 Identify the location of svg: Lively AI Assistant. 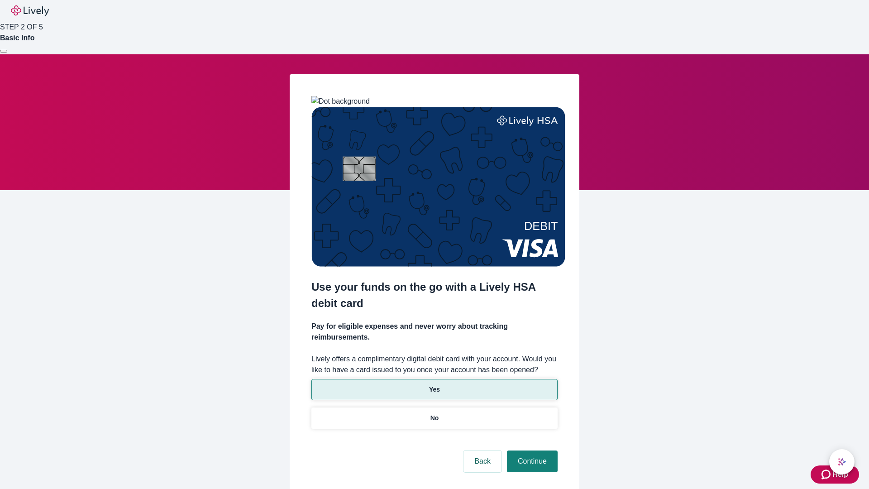
(842, 462).